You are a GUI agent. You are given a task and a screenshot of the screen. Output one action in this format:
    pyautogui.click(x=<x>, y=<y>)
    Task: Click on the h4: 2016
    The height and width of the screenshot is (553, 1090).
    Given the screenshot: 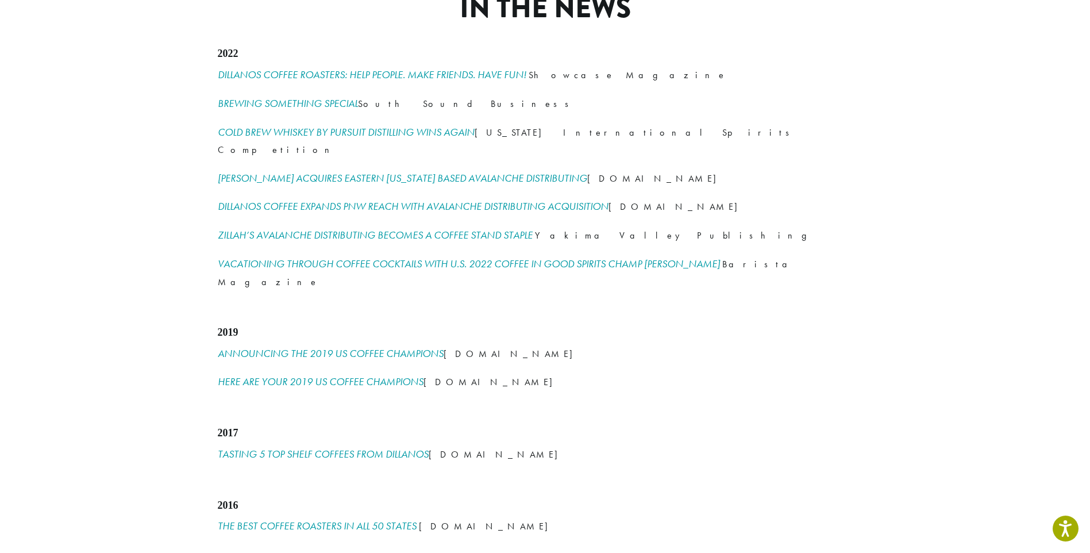 What is the action you would take?
    pyautogui.click(x=545, y=506)
    